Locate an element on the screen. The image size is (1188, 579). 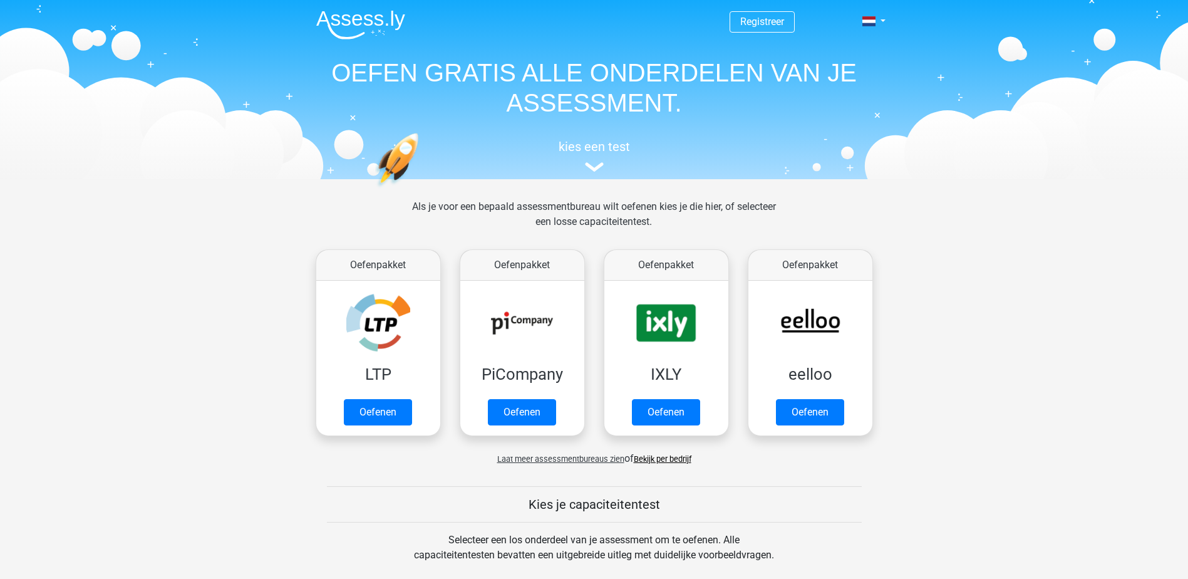
h1: OEFEN GRATIS ALLE ONDERDELEN VAN JE ASSESSMENT. is located at coordinates (594, 88).